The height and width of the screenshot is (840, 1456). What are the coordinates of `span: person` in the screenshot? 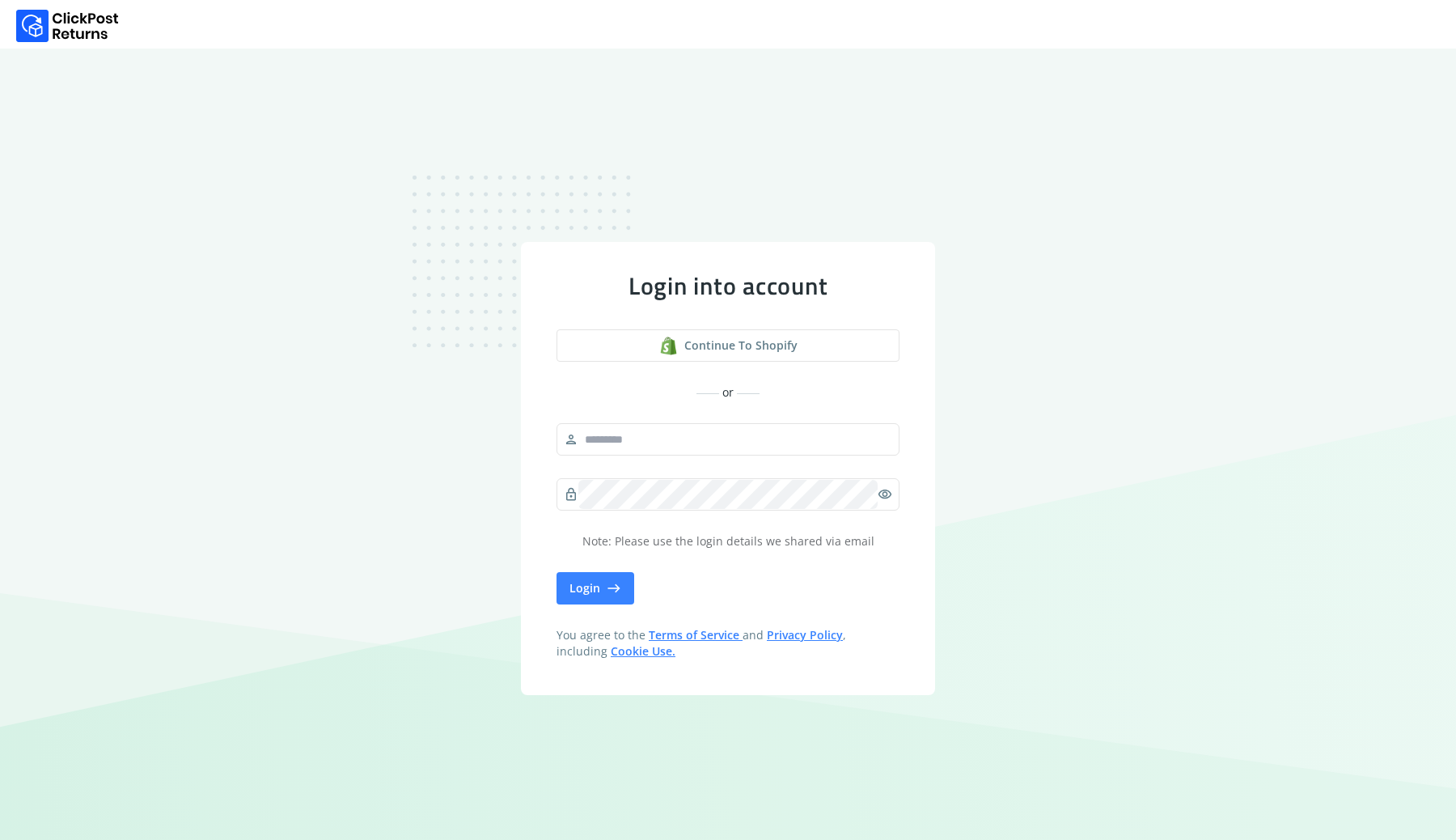 It's located at (572, 440).